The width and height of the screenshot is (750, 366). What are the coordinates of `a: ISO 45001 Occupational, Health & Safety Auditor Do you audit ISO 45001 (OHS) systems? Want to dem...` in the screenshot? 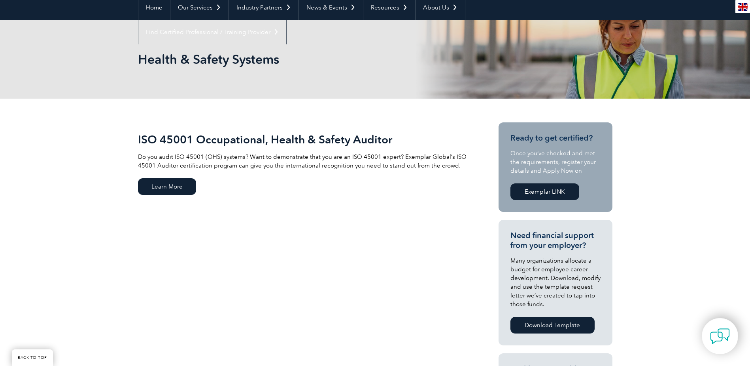 It's located at (304, 163).